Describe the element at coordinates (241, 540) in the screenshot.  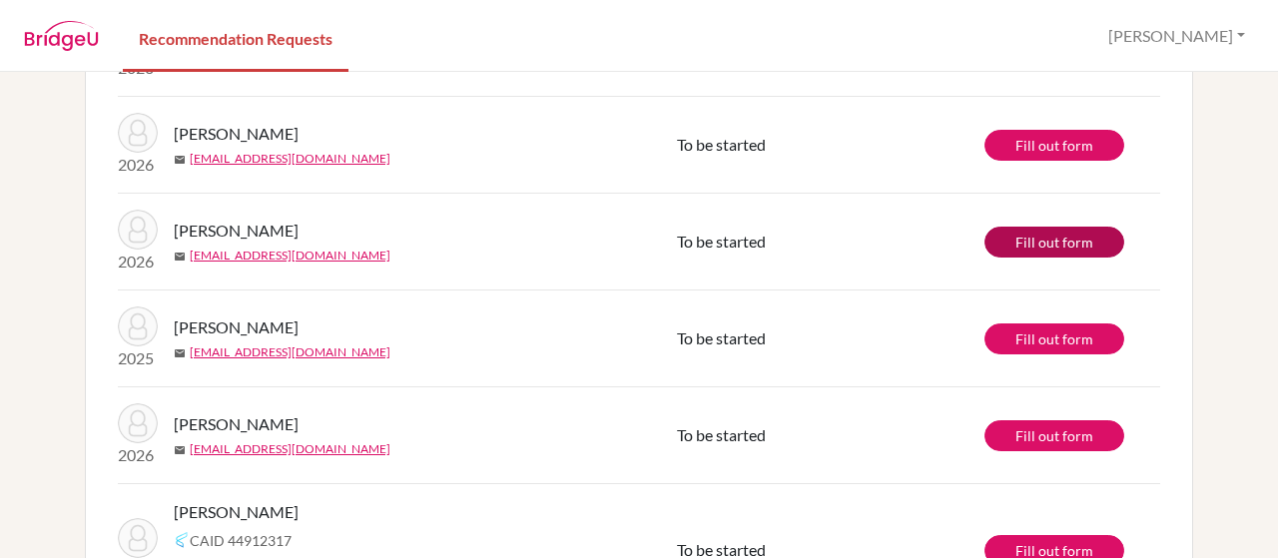
I see `span: CAID 44912317` at that location.